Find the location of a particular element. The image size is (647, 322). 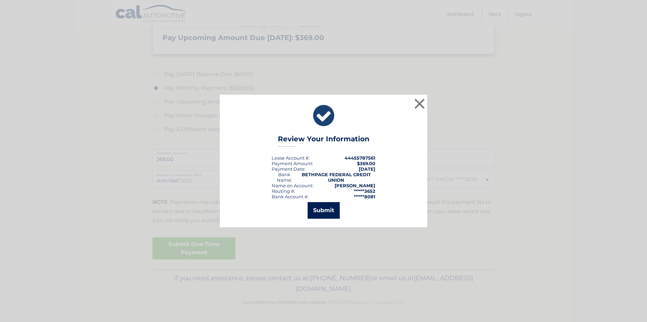

div: Routing #: is located at coordinates (283, 191).